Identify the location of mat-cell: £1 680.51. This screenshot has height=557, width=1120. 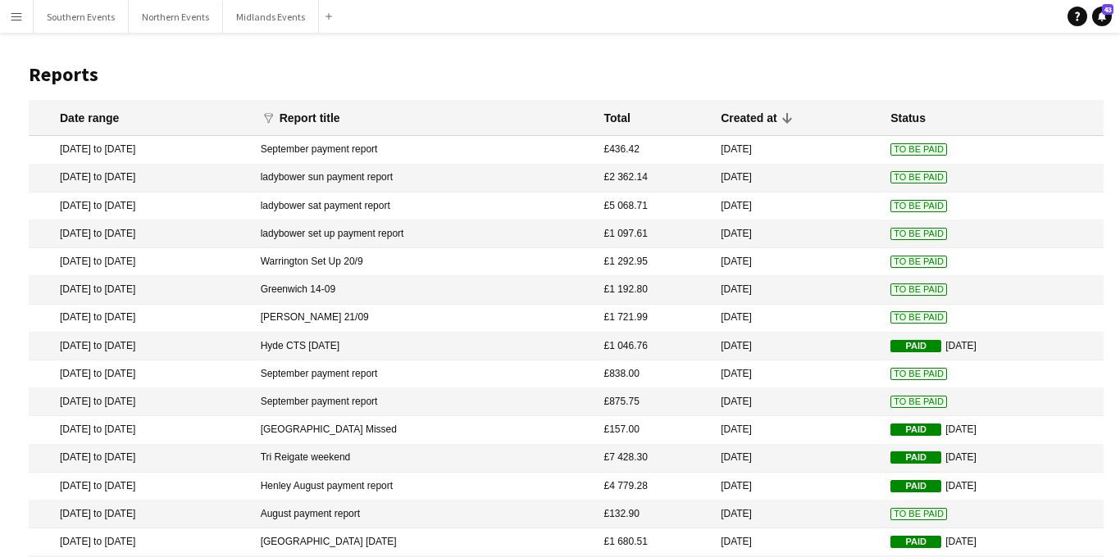
(653, 543).